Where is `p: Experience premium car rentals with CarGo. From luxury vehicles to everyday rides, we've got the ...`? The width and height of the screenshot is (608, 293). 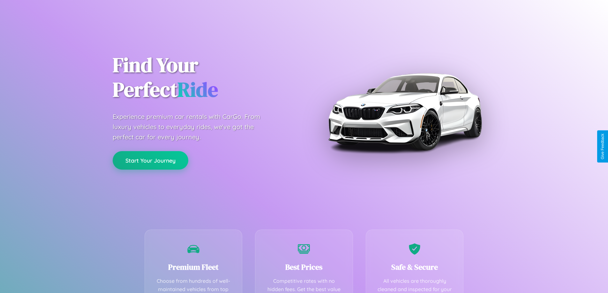
p: Experience premium car rentals with CarGo. From luxury vehicles to everyday rides, we've got the ... is located at coordinates (192, 127).